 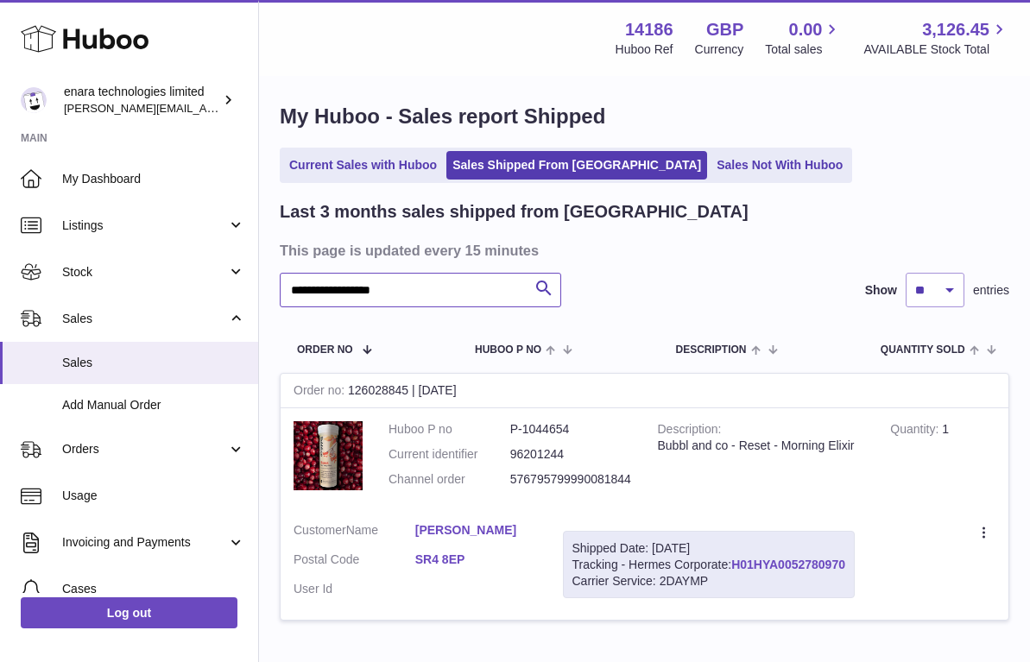 What do you see at coordinates (144, 272) in the screenshot?
I see `span: Stock` at bounding box center [144, 272].